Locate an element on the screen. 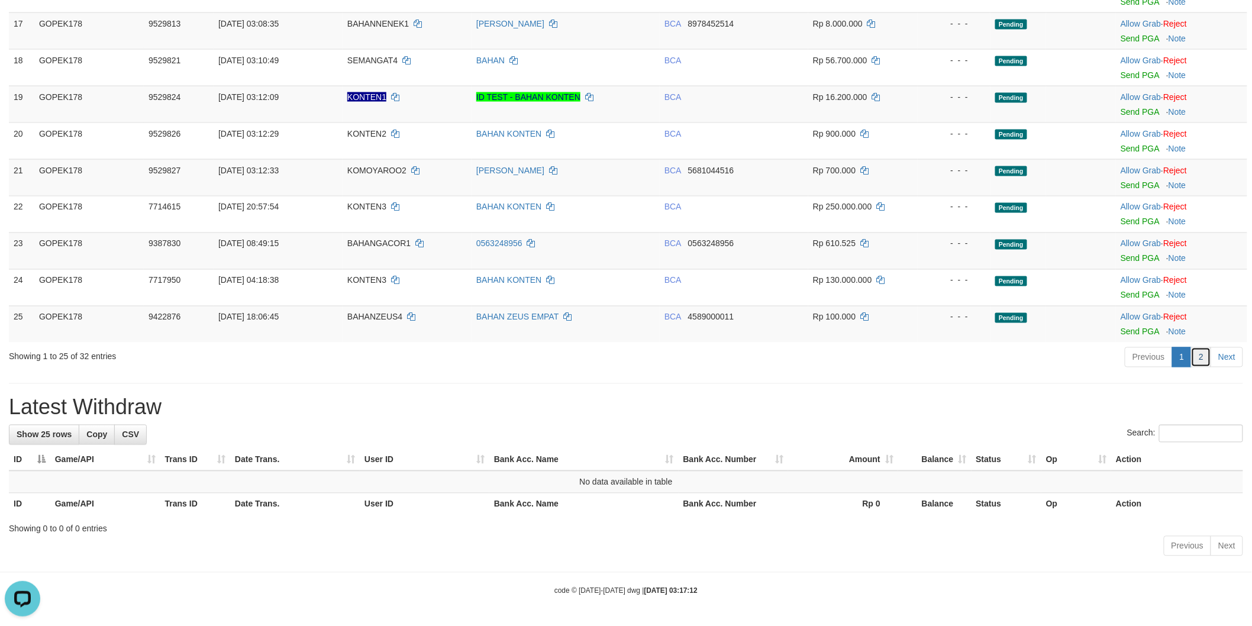 The image size is (1252, 626). a: BAHAN is located at coordinates (490, 60).